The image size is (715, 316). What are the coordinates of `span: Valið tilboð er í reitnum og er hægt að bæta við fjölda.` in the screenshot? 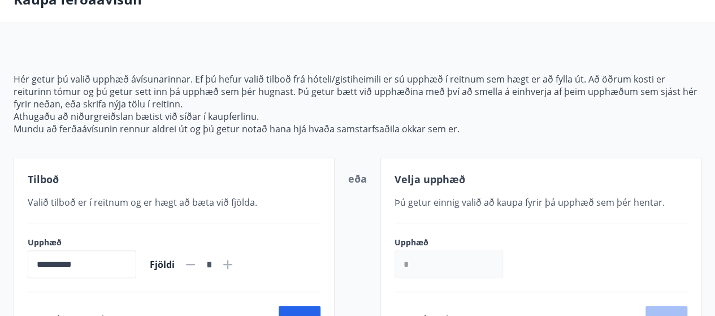 It's located at (143, 202).